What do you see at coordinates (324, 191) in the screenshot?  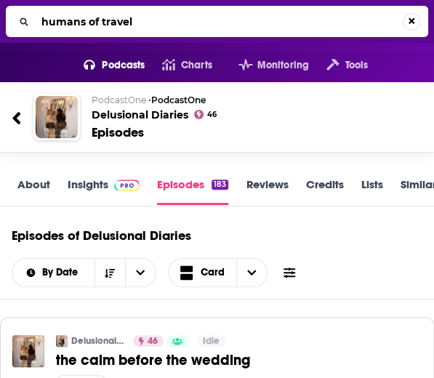 I see `a: Credits` at bounding box center [324, 191].